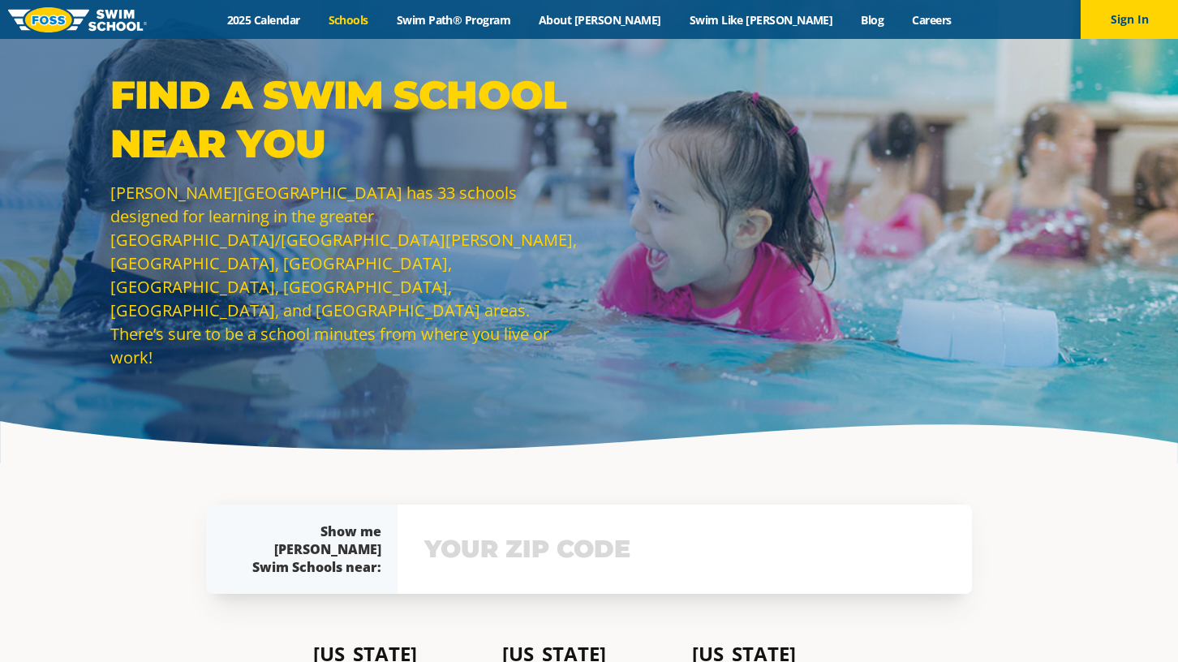 The height and width of the screenshot is (662, 1178). What do you see at coordinates (932, 19) in the screenshot?
I see `a: Careers` at bounding box center [932, 19].